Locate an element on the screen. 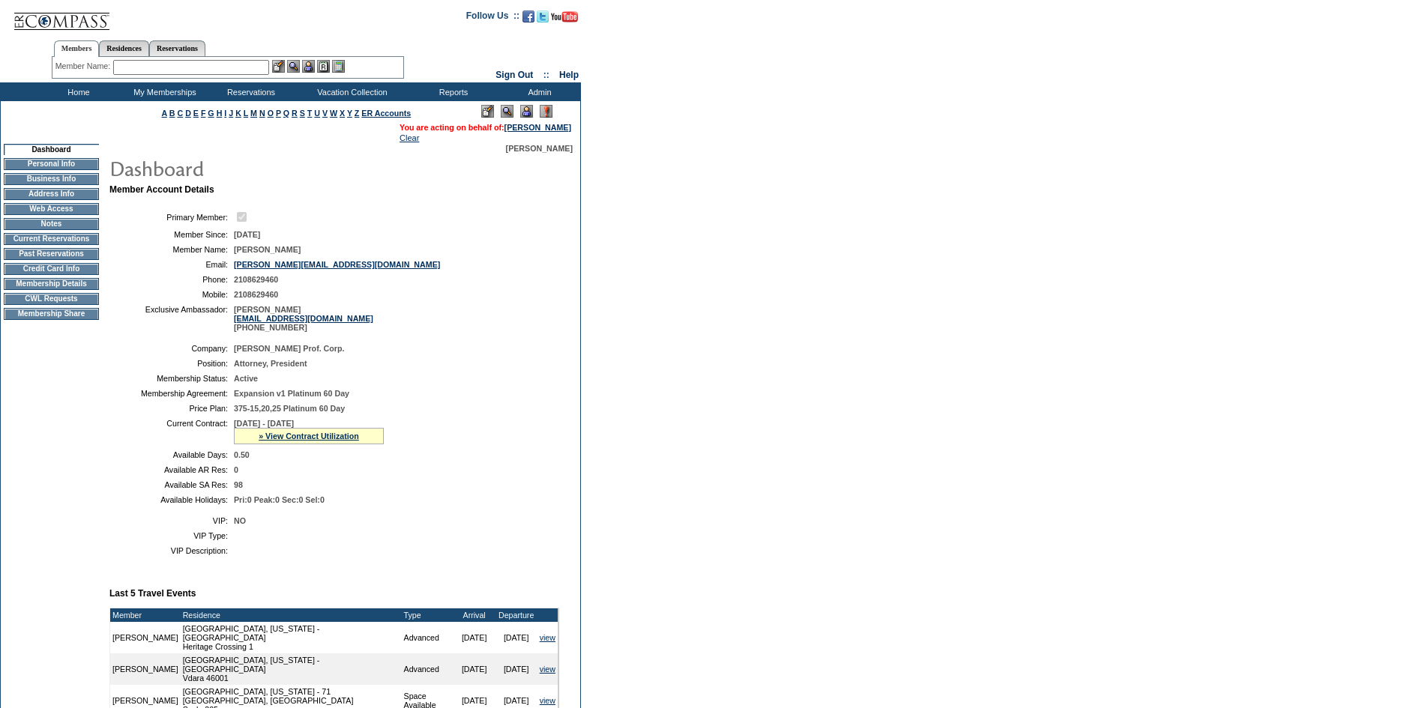 This screenshot has width=1428, height=708. td: Position: is located at coordinates (172, 364).